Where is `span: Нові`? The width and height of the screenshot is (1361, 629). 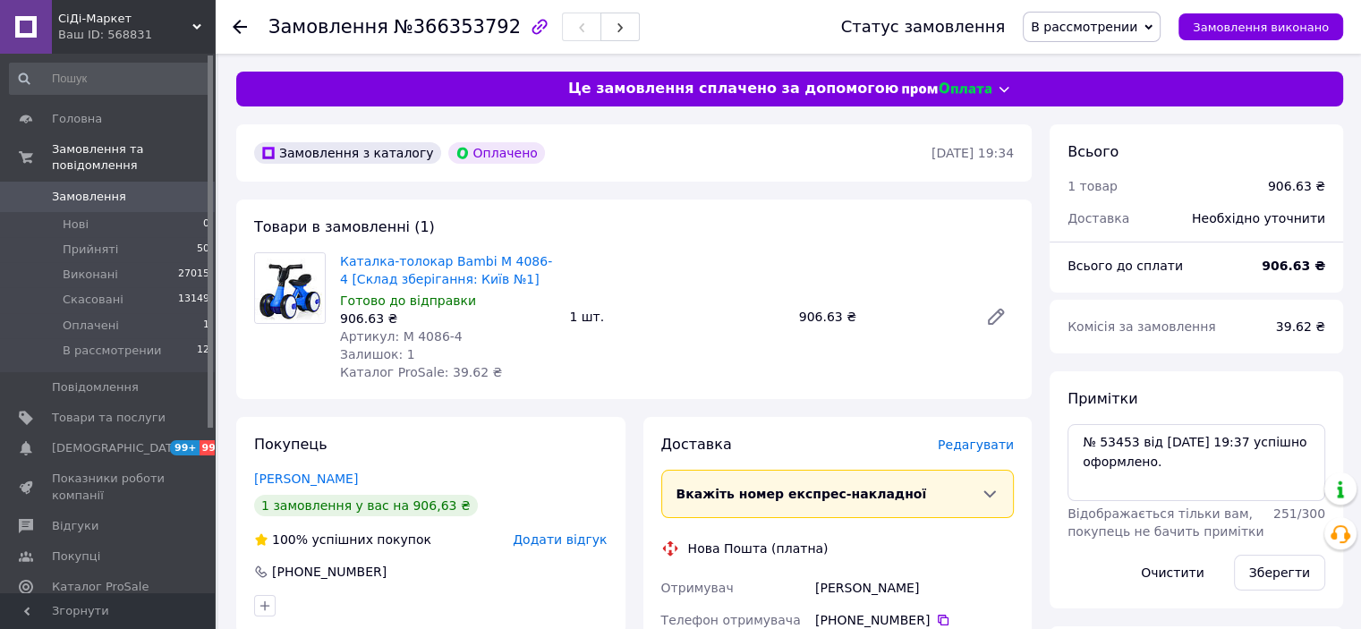 span: Нові is located at coordinates (75, 225).